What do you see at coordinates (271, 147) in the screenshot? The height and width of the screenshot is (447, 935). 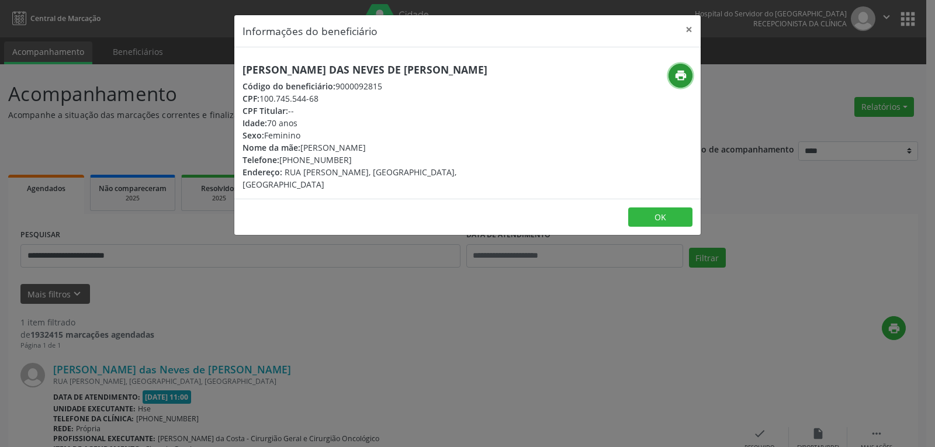 I see `span: Nome da mãe:` at bounding box center [271, 147].